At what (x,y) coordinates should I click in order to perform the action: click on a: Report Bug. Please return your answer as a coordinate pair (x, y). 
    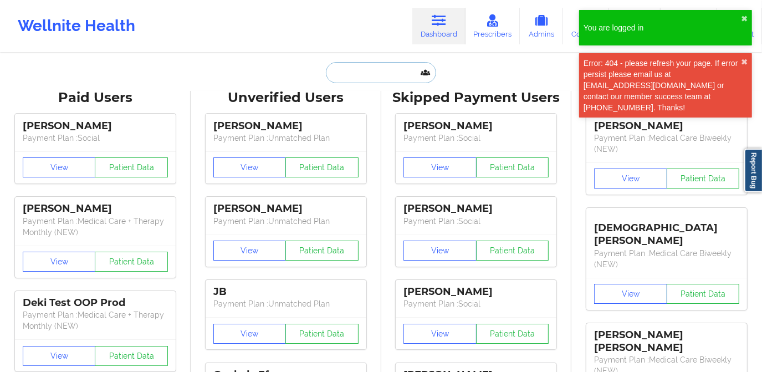
    Looking at the image, I should click on (753, 170).